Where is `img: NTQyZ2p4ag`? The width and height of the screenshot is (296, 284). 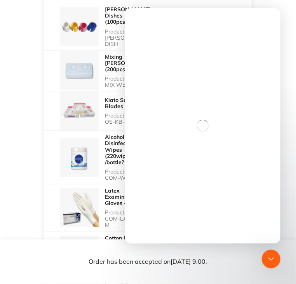 img: NTQyZ2p4ag is located at coordinates (79, 111).